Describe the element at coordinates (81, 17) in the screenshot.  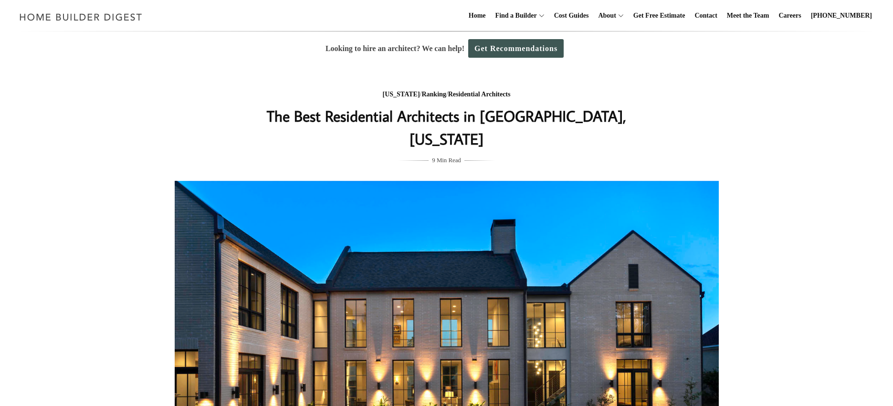
I see `img: Home Builder Digest` at that location.